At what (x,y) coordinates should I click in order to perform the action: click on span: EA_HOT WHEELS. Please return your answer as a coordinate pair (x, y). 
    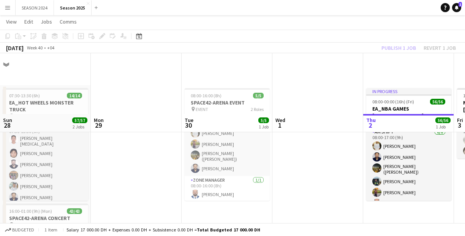
    Looking at the image, I should click on (30, 116).